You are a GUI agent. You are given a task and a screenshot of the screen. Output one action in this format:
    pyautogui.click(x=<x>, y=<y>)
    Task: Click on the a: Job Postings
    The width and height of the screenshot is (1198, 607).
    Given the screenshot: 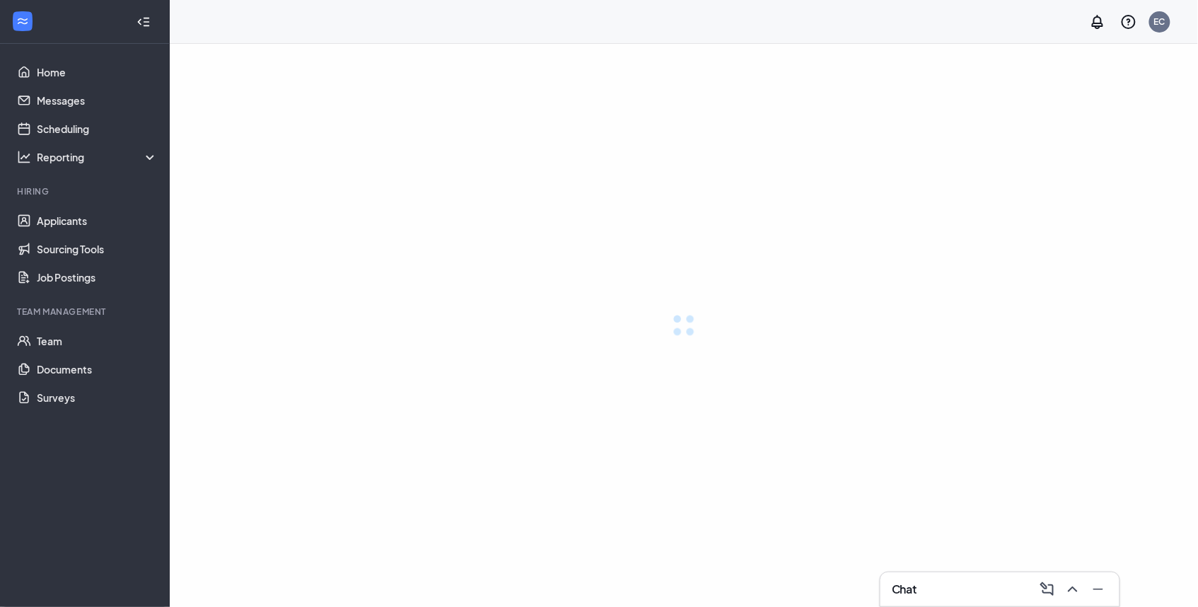 What is the action you would take?
    pyautogui.click(x=97, y=277)
    